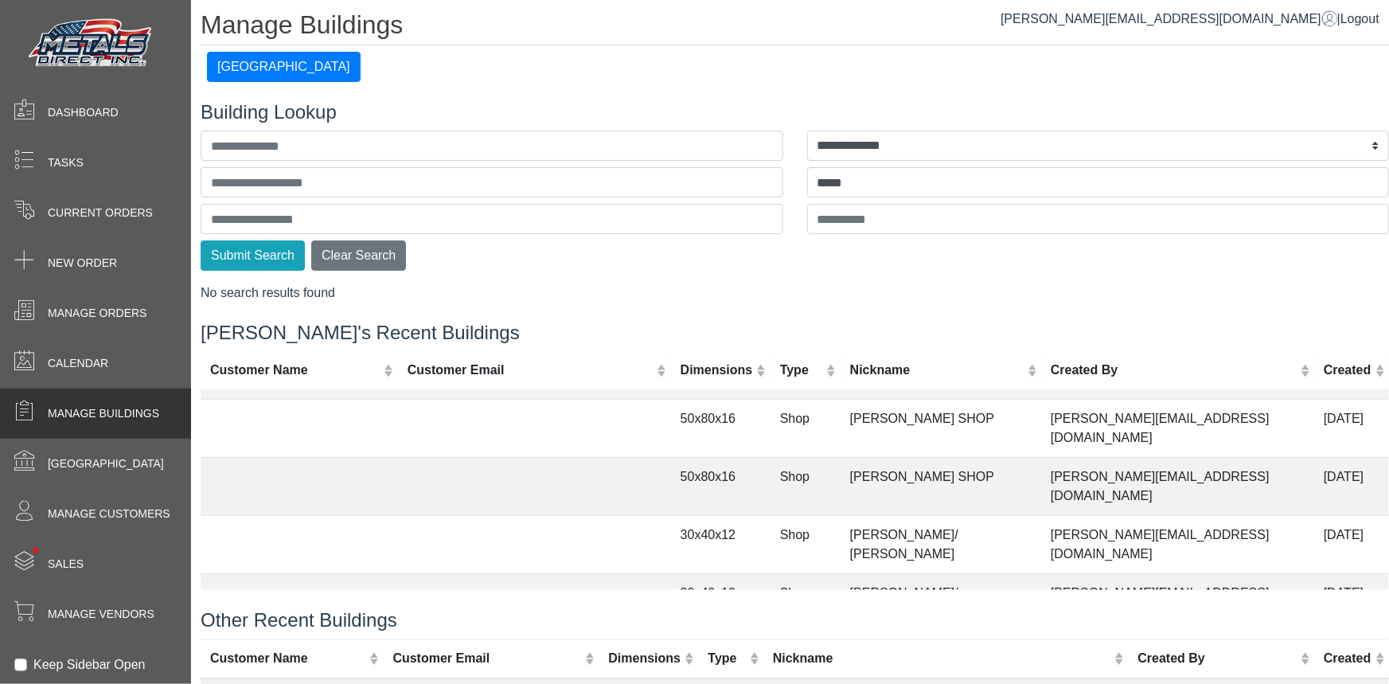 This screenshot has height=684, width=1389. What do you see at coordinates (65, 162) in the screenshot?
I see `span: Tasks` at bounding box center [65, 162].